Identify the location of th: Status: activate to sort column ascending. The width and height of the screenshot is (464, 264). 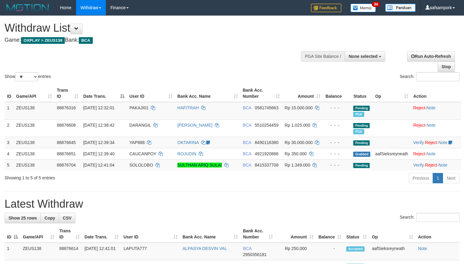
(357, 234).